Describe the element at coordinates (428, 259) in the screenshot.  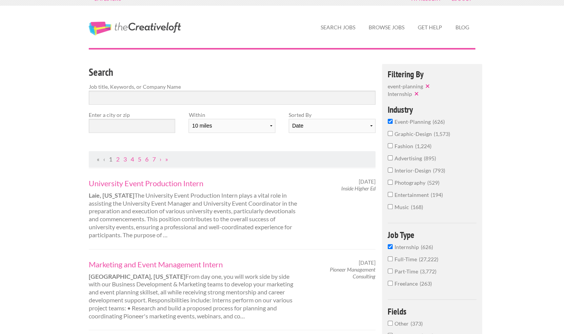
I see `span: 27,222` at that location.